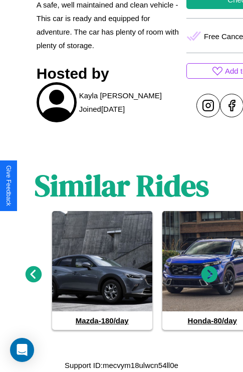 The width and height of the screenshot is (243, 372). Describe the element at coordinates (9, 185) in the screenshot. I see `div: Give Feedback` at that location.